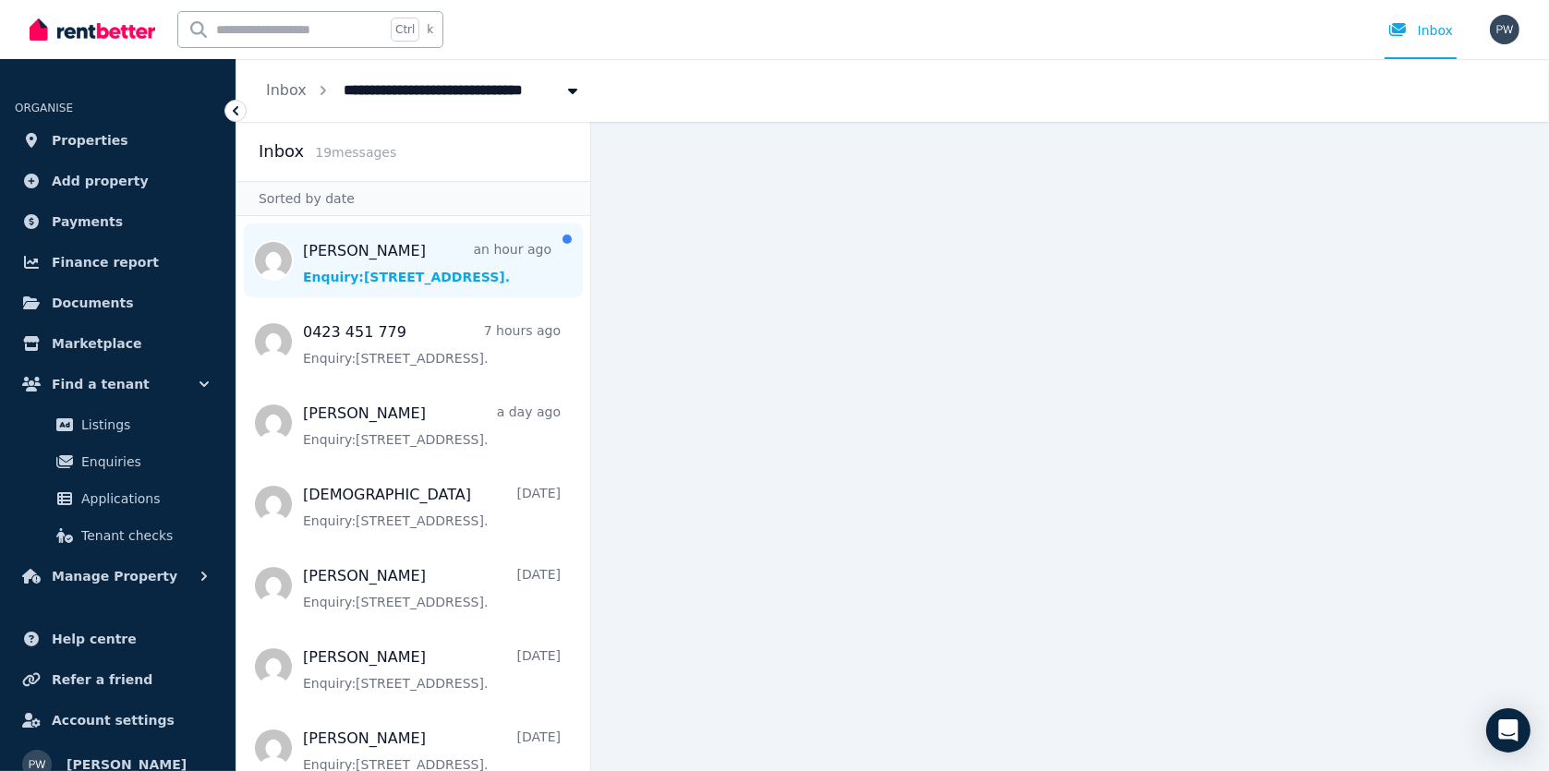 The width and height of the screenshot is (1549, 771). Describe the element at coordinates (286, 90) in the screenshot. I see `a: Inbox` at that location.